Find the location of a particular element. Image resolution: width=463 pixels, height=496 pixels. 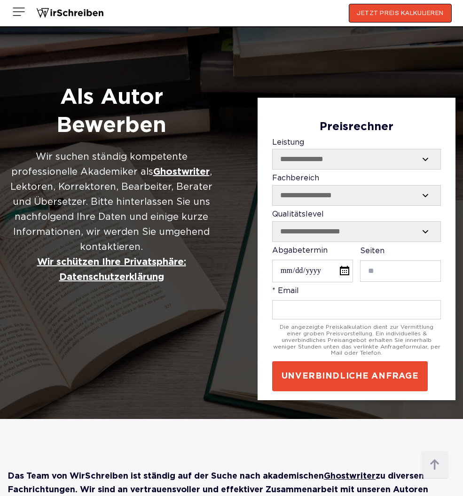

label: Abgabetermin is located at coordinates (312, 264).